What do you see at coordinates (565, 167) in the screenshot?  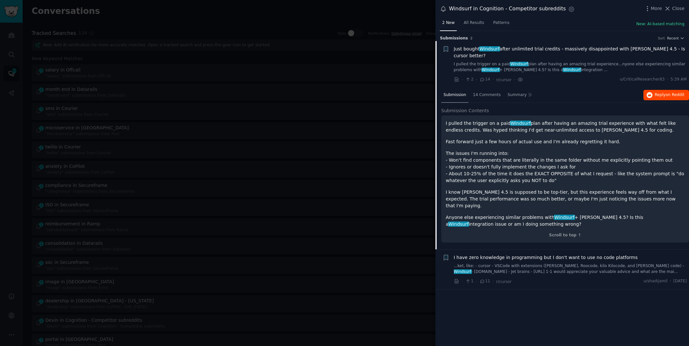 I see `p: The issues I'm running into: - Won't find components that are literally in the same folder withou...` at bounding box center [565, 167].